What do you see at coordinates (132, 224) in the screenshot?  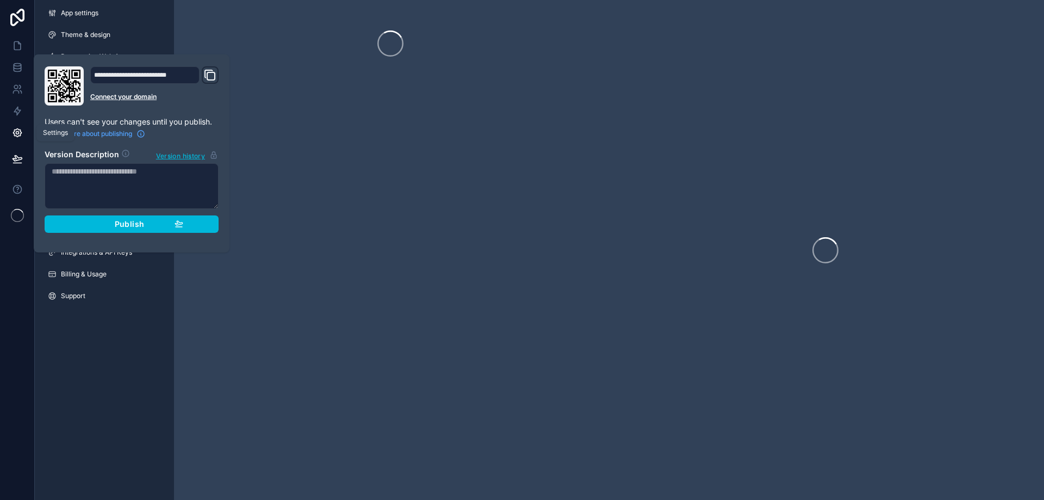 I see `button: Publish` at bounding box center [132, 224].